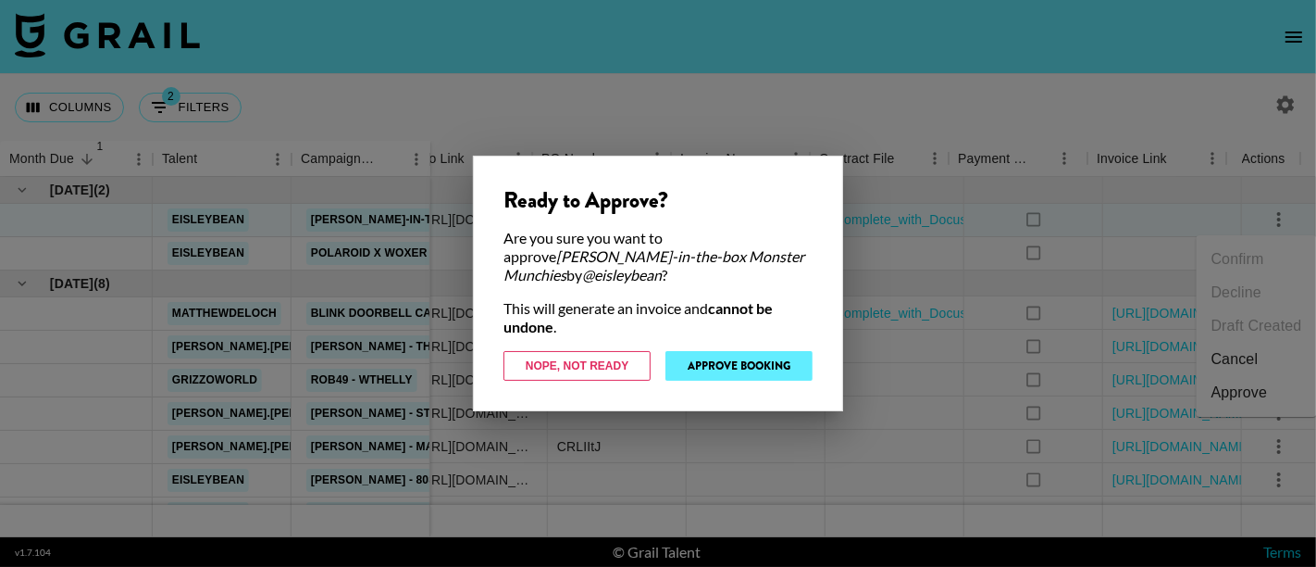 The height and width of the screenshot is (567, 1316). Describe the element at coordinates (658, 318) in the screenshot. I see `div: This will generate an invoice and .` at that location.